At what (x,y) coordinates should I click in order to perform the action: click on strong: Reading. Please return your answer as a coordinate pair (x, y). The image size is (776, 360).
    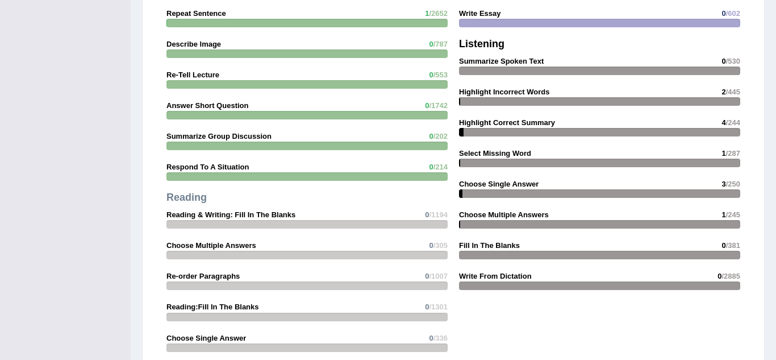
    Looking at the image, I should click on (186, 197).